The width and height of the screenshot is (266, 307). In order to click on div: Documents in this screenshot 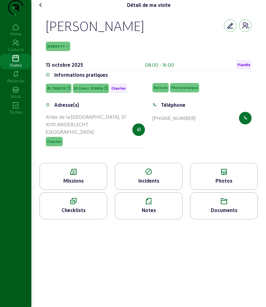, I will do `click(224, 210)`.